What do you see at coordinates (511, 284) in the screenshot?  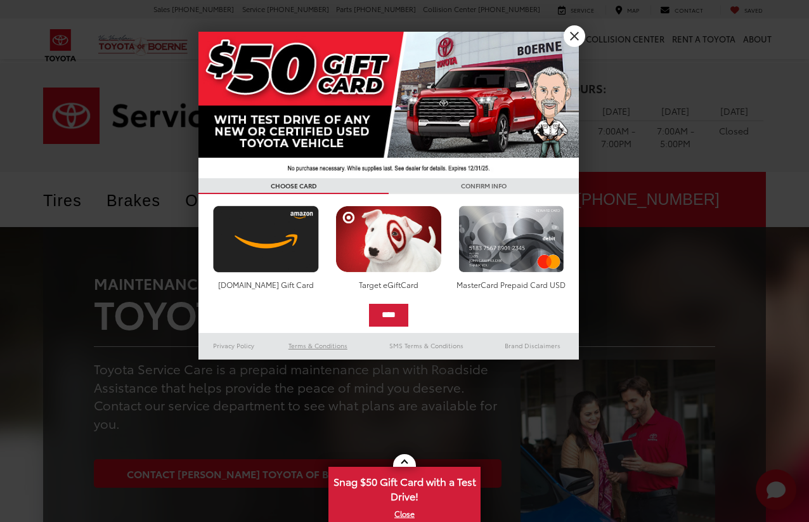 I see `div: MasterCard Prepaid Card USD` at bounding box center [511, 284].